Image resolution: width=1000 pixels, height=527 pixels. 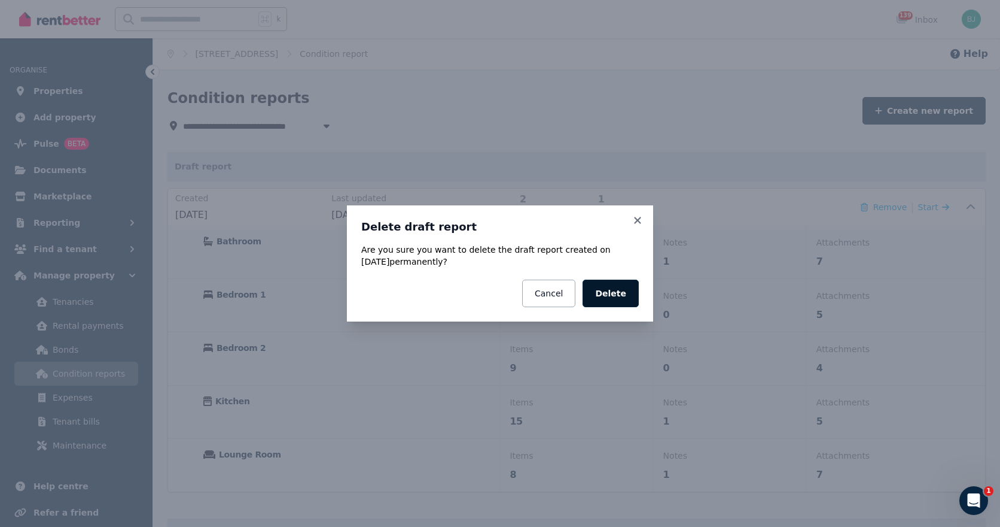 I want to click on h3: Delete draft report, so click(x=500, y=227).